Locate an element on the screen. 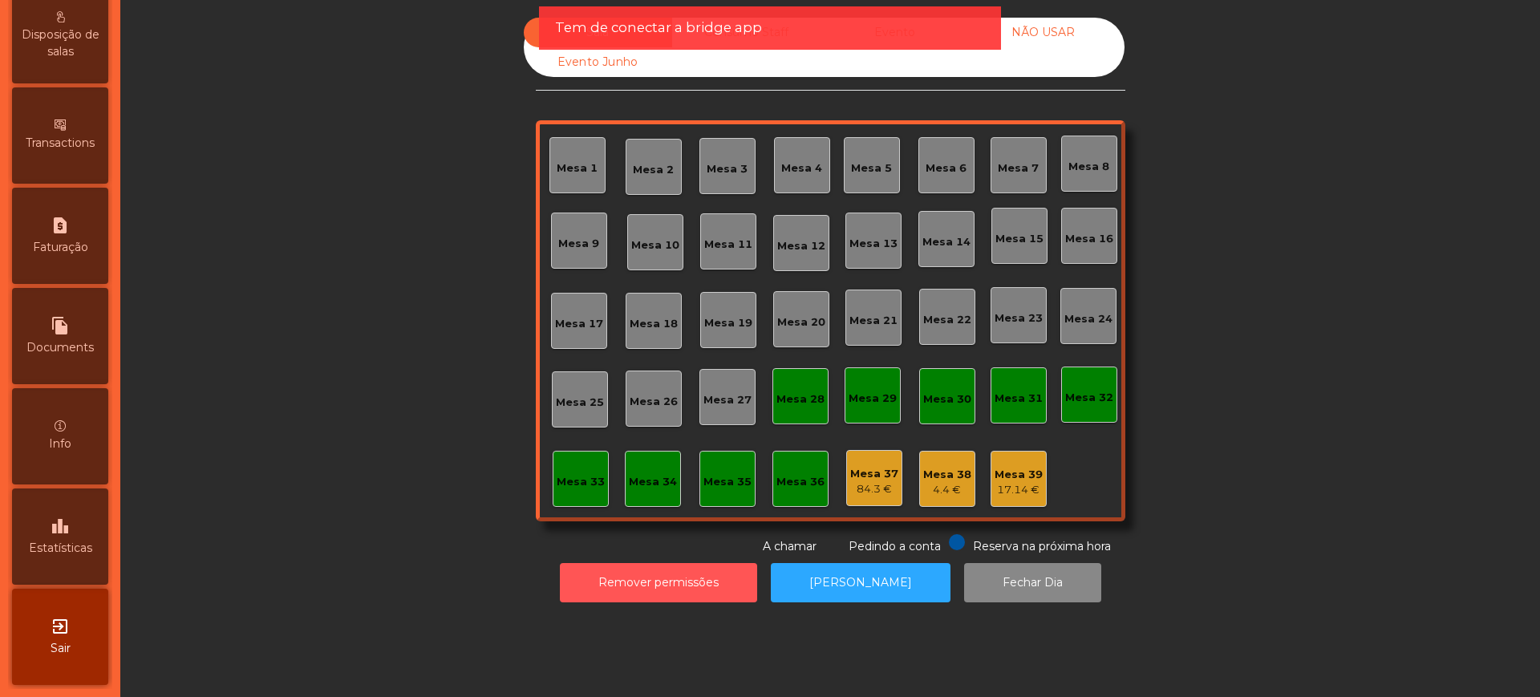 This screenshot has width=1540, height=697. span: Estatísticas is located at coordinates (60, 548).